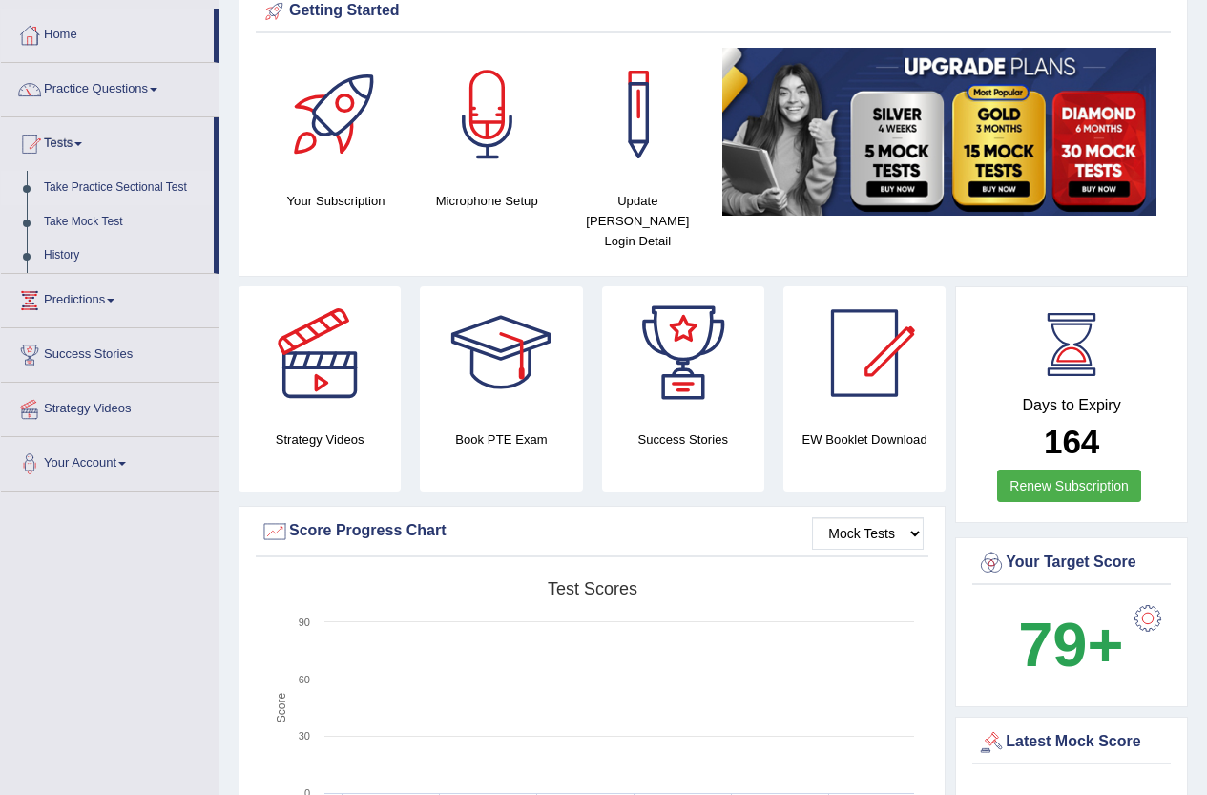  I want to click on div: Score Progress Chart, so click(592, 532).